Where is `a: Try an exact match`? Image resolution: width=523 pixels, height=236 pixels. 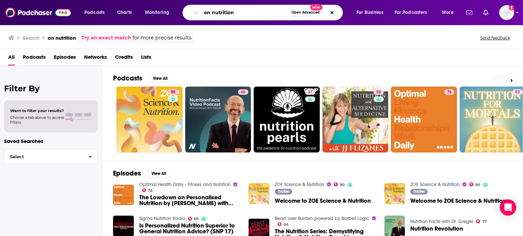
a: Try an exact match is located at coordinates (106, 38).